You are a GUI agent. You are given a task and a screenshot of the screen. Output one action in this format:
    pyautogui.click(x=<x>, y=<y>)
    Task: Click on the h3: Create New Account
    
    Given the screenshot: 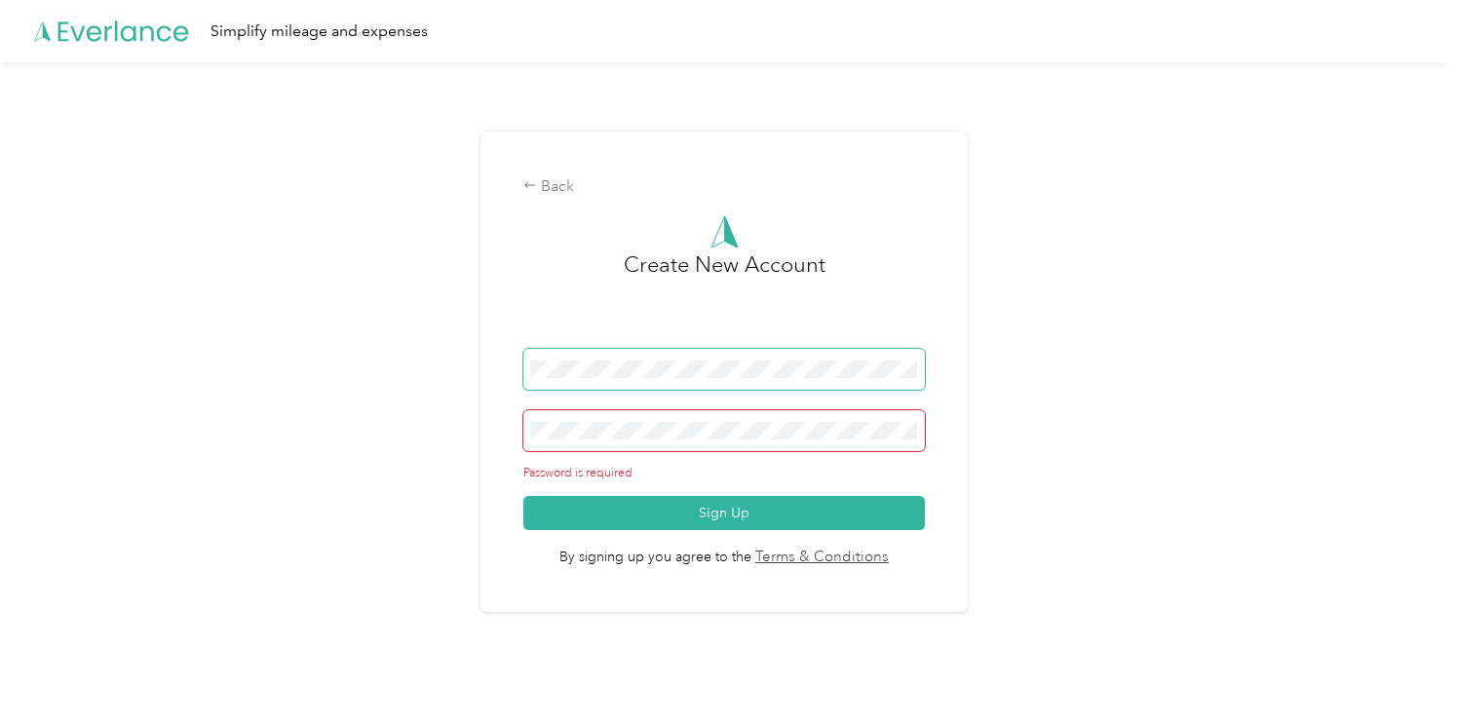 What is the action you would take?
    pyautogui.click(x=724, y=298)
    